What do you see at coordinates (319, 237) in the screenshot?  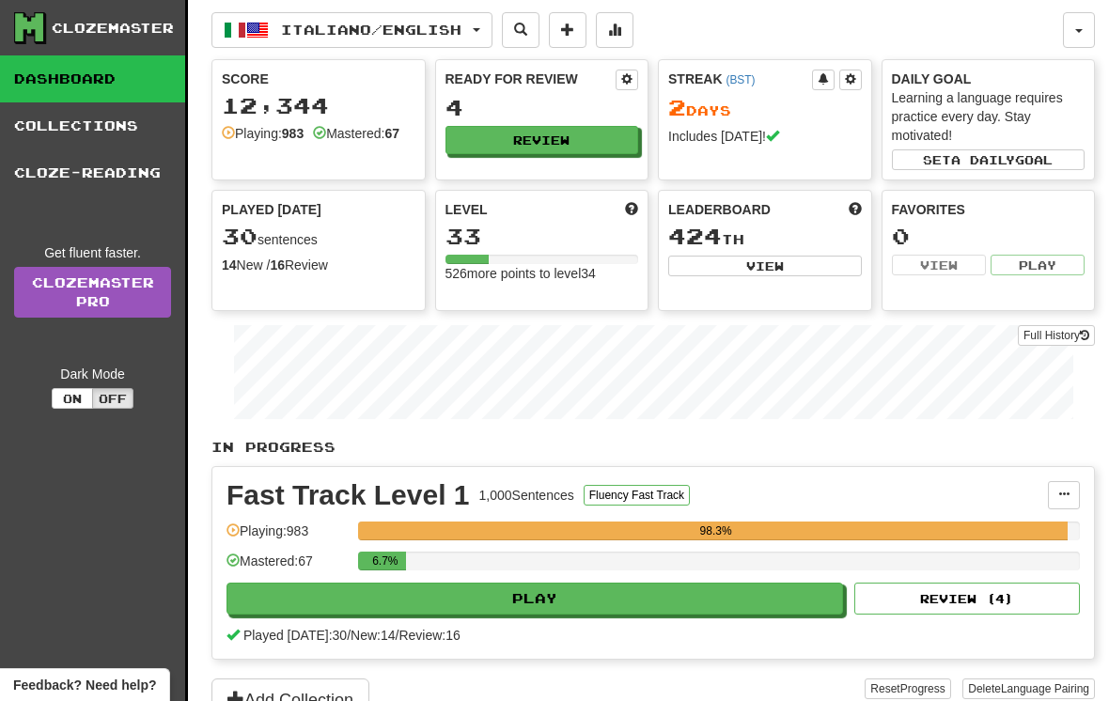 I see `div: sentences` at bounding box center [319, 237].